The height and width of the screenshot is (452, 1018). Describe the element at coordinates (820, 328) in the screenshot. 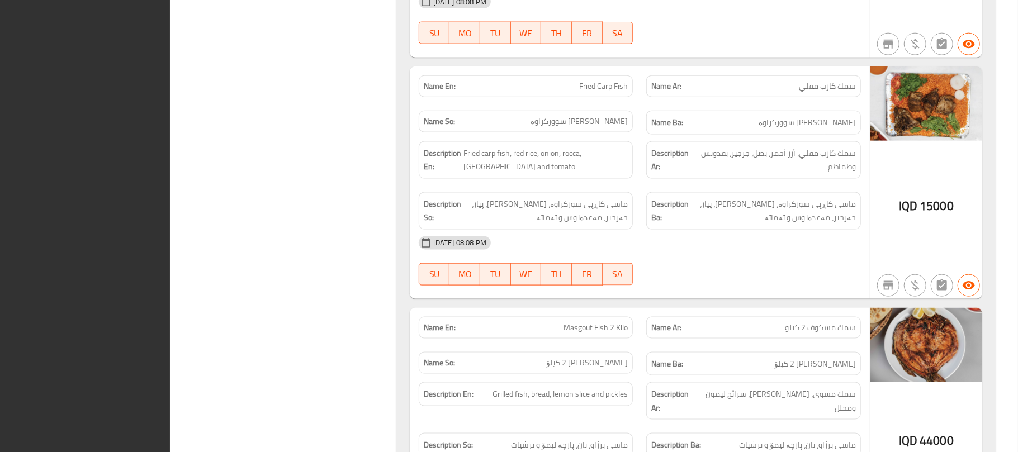

I see `span: سمك مسكوف 2 كيلو` at that location.